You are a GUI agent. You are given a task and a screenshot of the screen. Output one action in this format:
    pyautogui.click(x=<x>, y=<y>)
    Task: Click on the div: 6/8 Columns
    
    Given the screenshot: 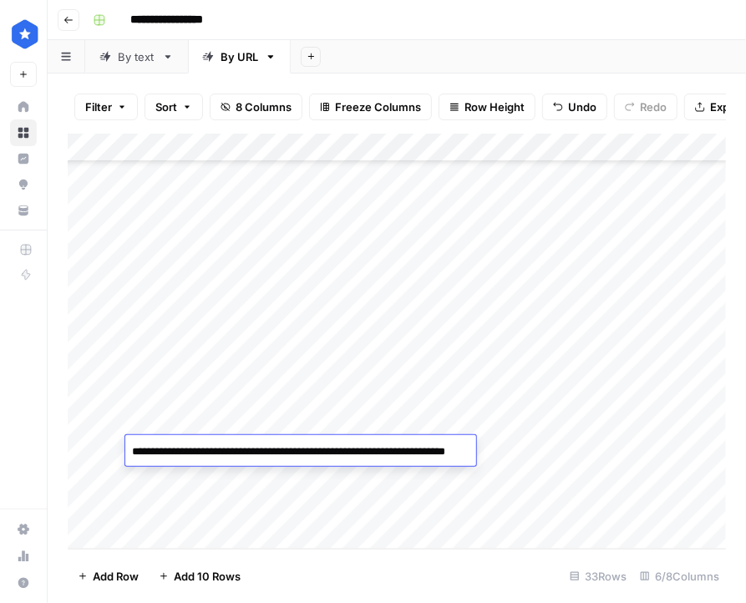 What is the action you would take?
    pyautogui.click(x=679, y=577)
    